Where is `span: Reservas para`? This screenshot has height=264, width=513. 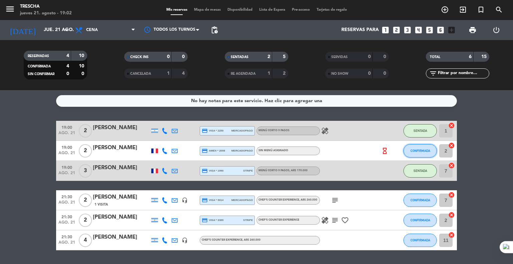 span: Reservas para is located at coordinates (360, 30).